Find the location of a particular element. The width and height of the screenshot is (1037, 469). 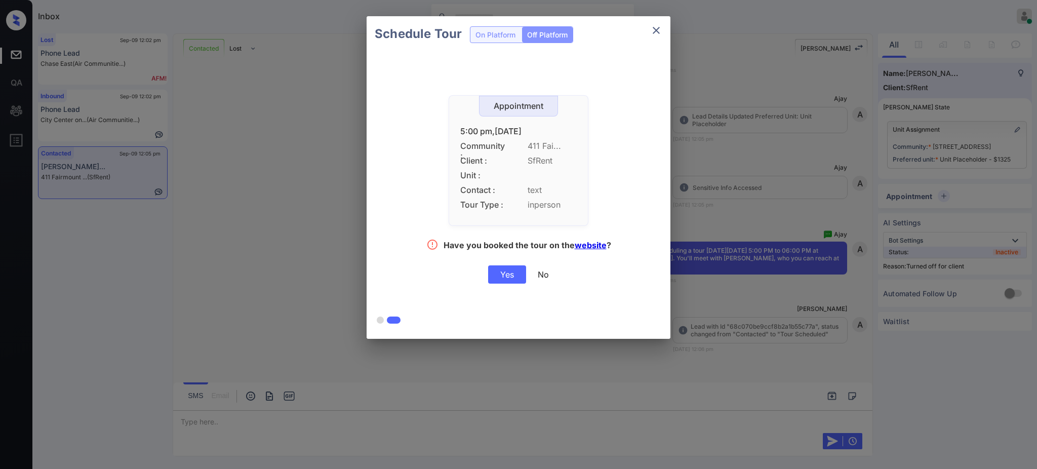

div: Yes is located at coordinates (507, 274).